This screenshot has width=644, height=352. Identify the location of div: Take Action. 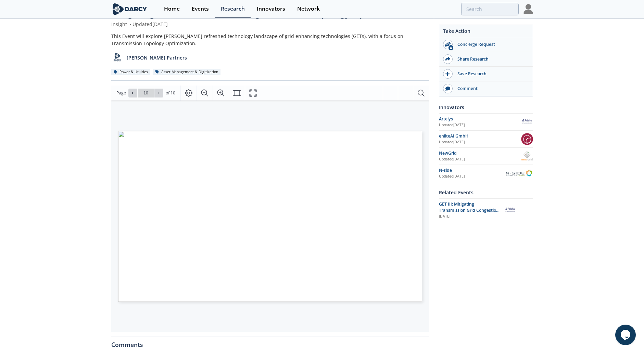
(486, 32).